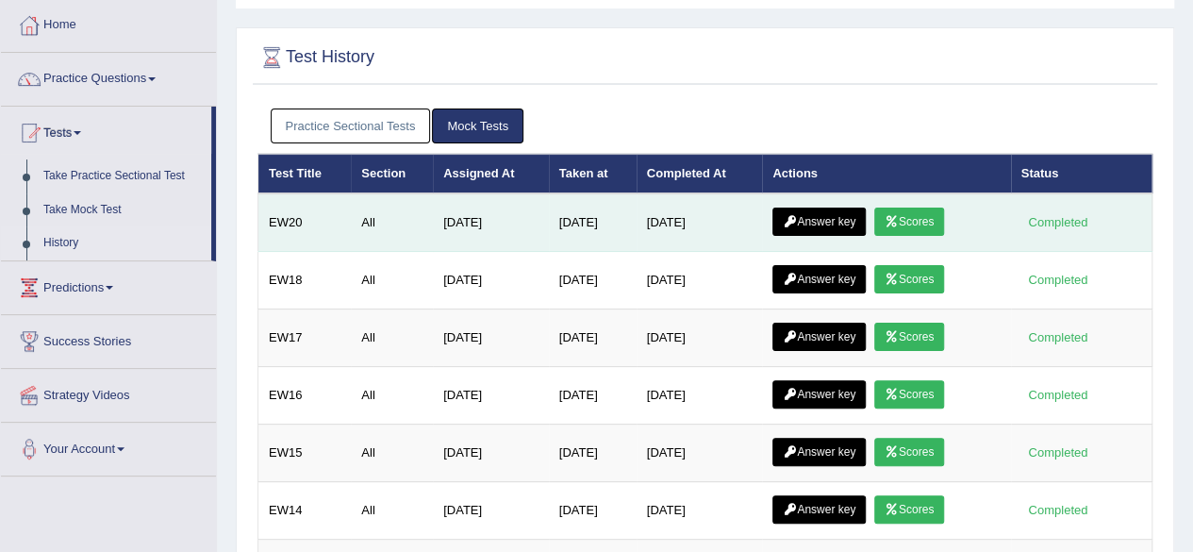 The width and height of the screenshot is (1193, 552). I want to click on h2: Test History, so click(316, 58).